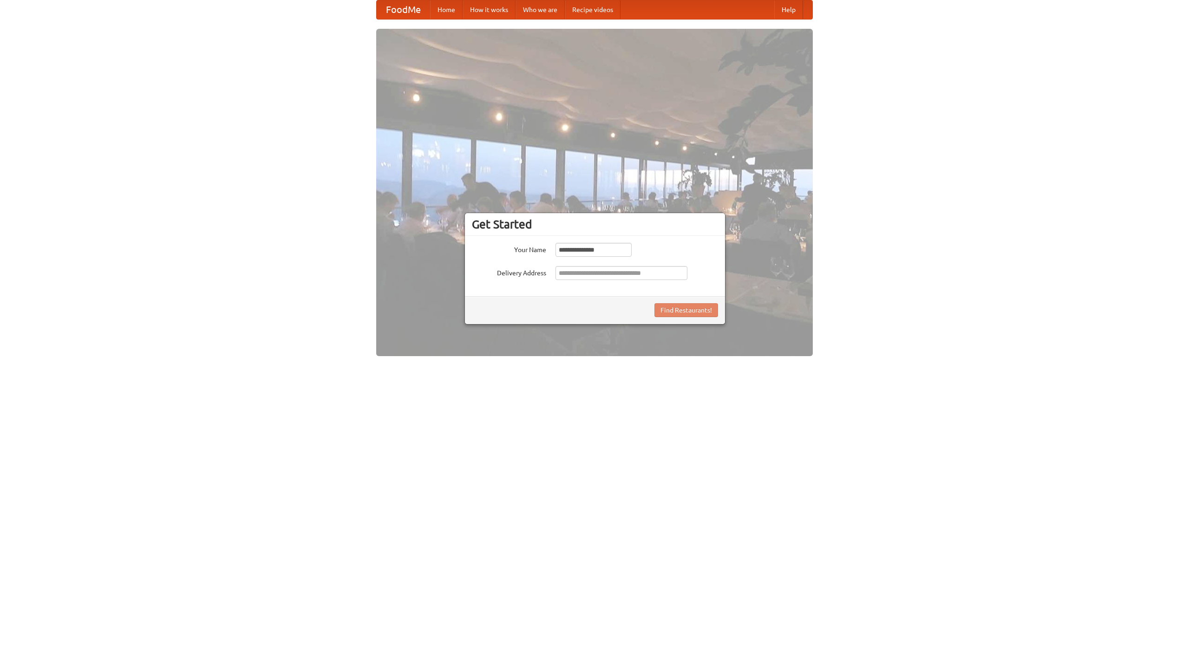 The width and height of the screenshot is (1189, 657). I want to click on a: Help, so click(789, 10).